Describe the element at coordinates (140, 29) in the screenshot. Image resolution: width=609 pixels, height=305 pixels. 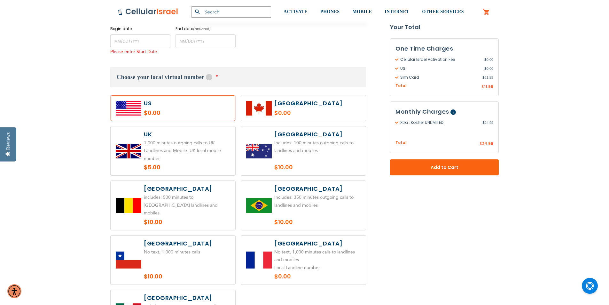
I see `label: Begin date` at that location.